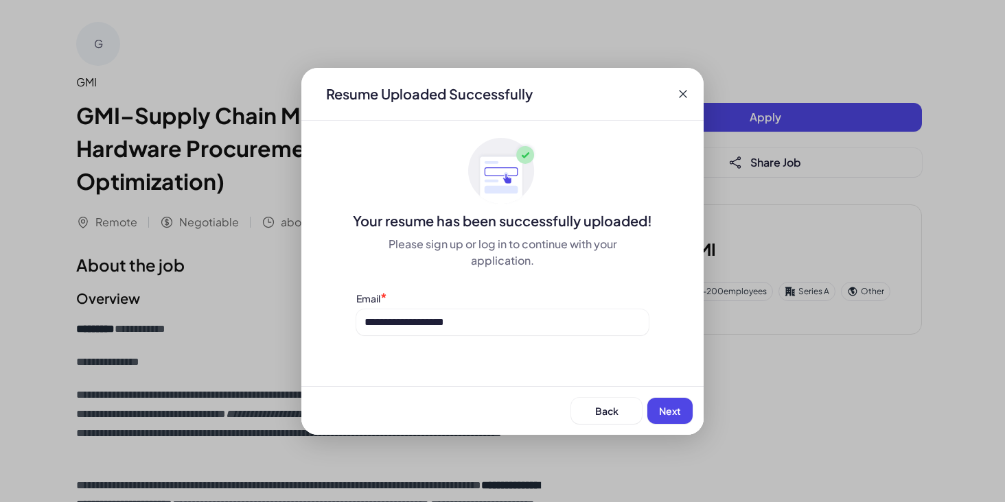 This screenshot has height=502, width=1005. What do you see at coordinates (502, 172) in the screenshot?
I see `img: ApplyedMaskGroup3.svg` at bounding box center [502, 172].